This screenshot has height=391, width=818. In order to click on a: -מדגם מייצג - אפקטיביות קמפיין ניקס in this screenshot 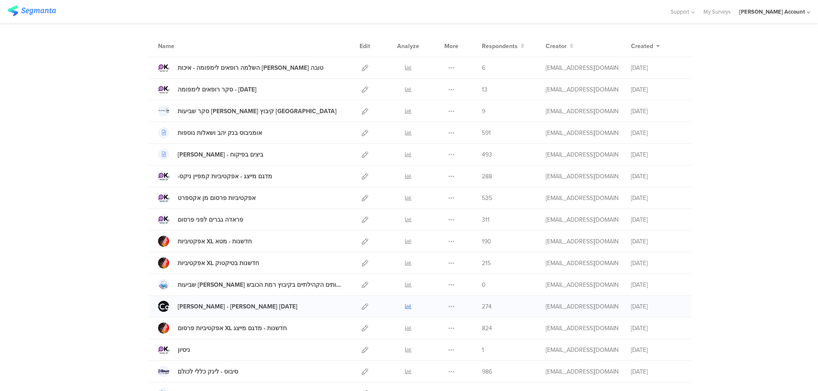, I will do `click(215, 176)`.